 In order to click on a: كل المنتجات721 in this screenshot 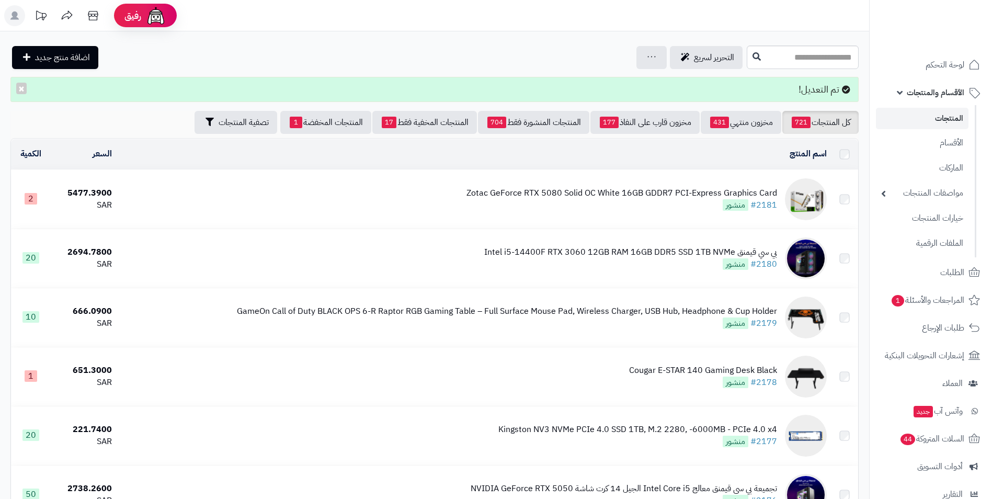, I will do `click(820, 122)`.